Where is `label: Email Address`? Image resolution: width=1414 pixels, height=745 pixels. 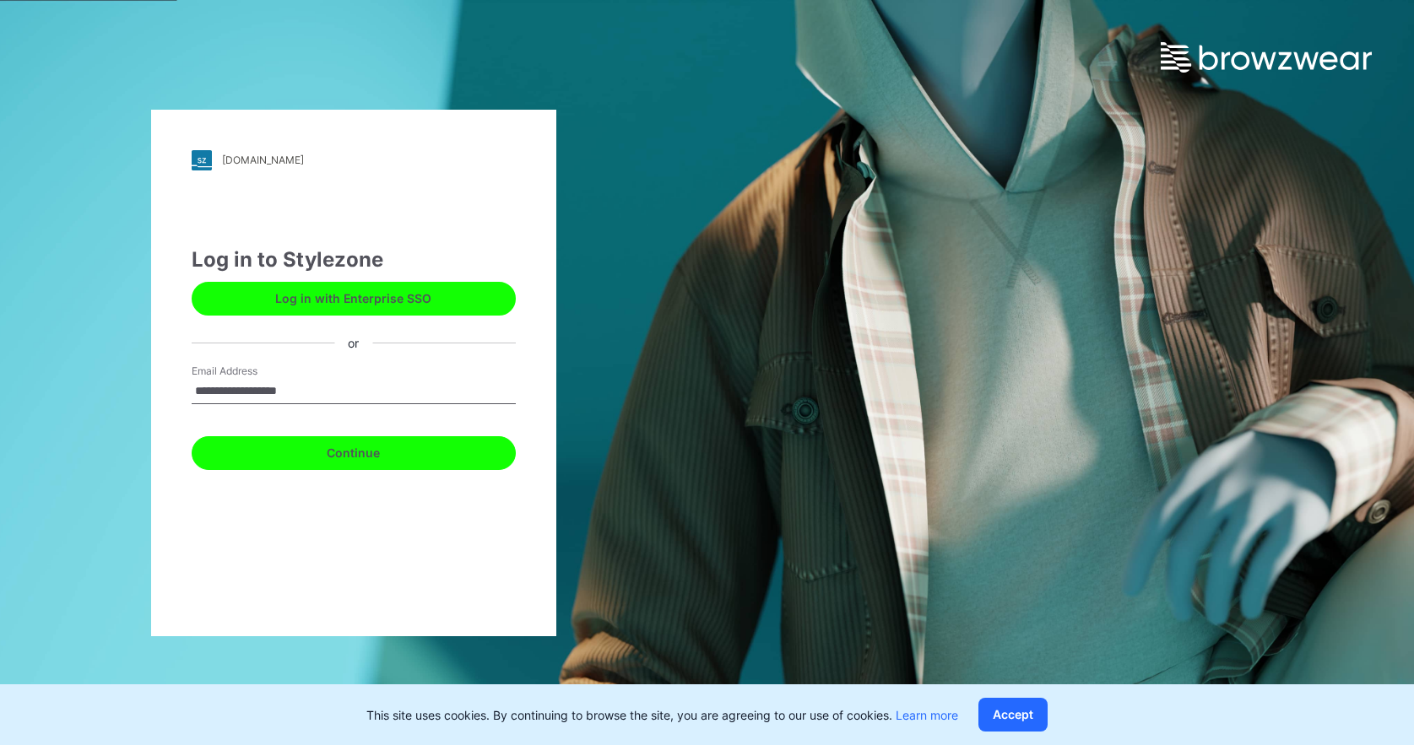 label: Email Address is located at coordinates (251, 371).